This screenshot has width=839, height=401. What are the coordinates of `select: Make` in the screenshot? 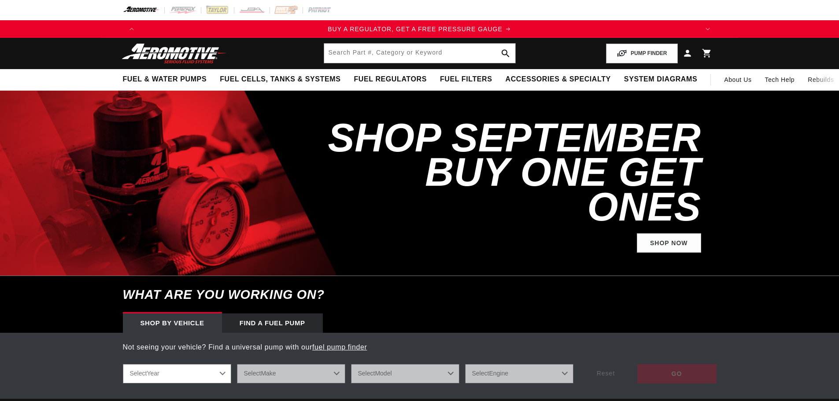 It's located at (291, 374).